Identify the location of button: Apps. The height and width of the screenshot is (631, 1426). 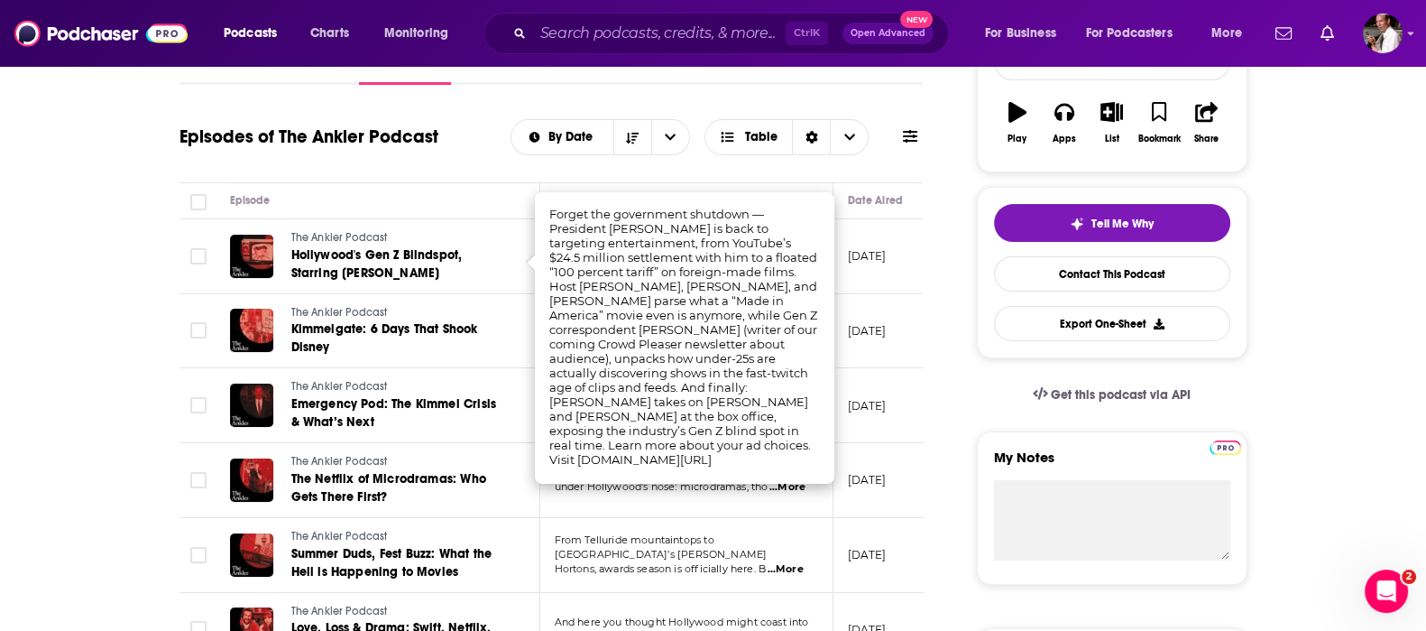
(1065, 123).